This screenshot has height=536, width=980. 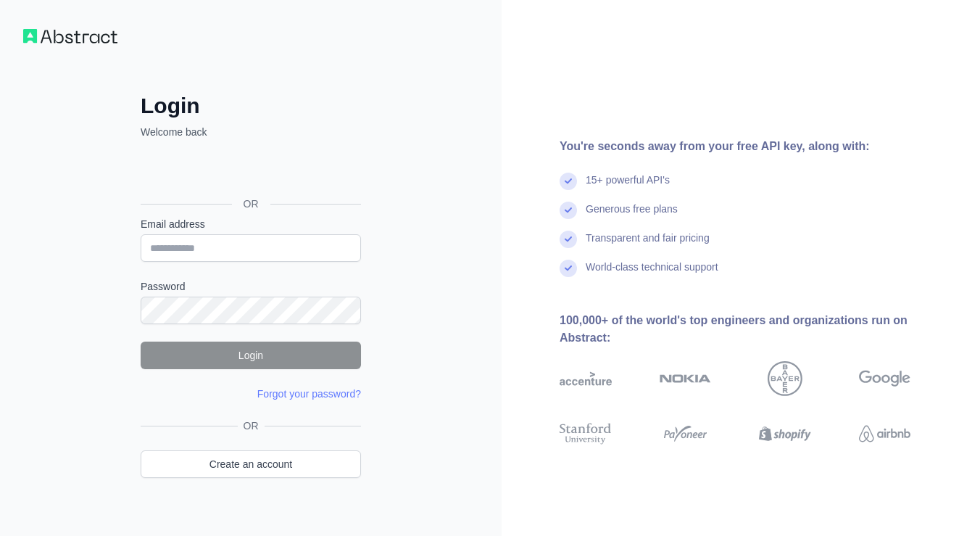 What do you see at coordinates (628, 187) in the screenshot?
I see `div: 15+ powerful API's` at bounding box center [628, 187].